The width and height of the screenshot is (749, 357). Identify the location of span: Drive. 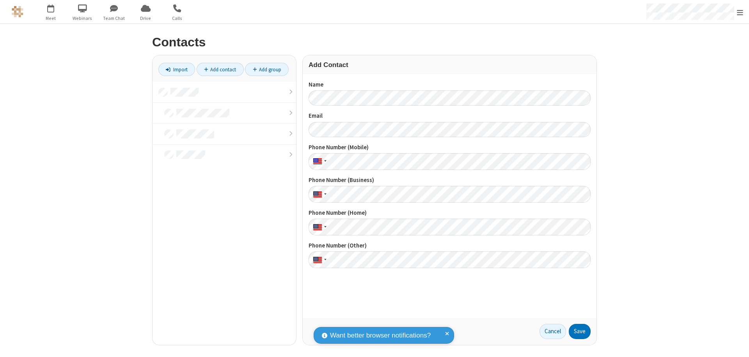
(145, 18).